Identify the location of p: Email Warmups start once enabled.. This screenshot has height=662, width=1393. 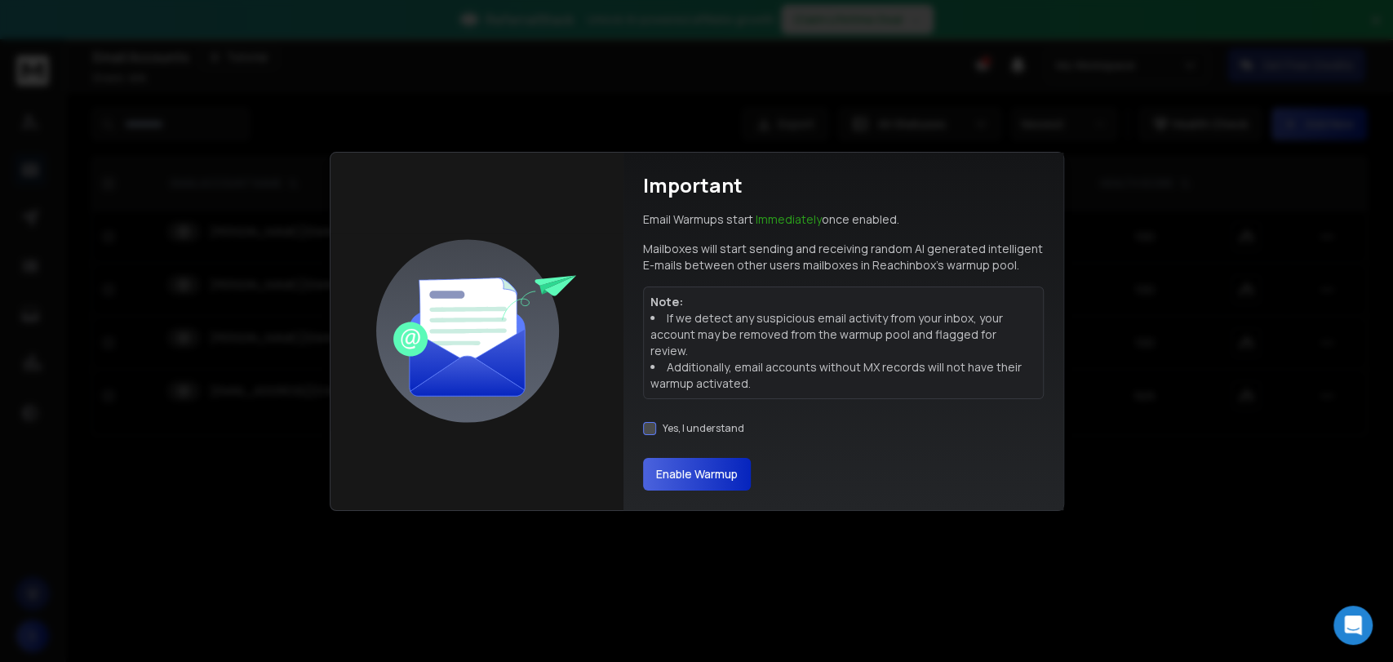
(771, 220).